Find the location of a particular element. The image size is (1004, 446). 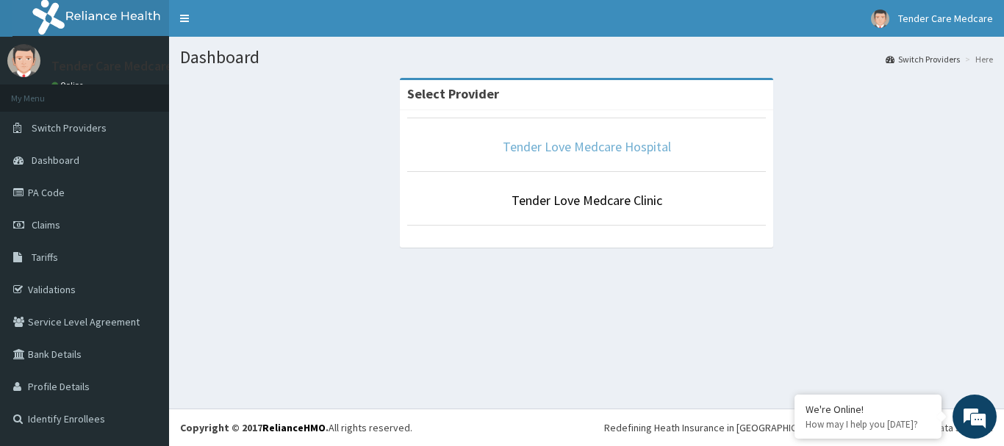

strong: Copyright © 2017 . is located at coordinates (254, 428).